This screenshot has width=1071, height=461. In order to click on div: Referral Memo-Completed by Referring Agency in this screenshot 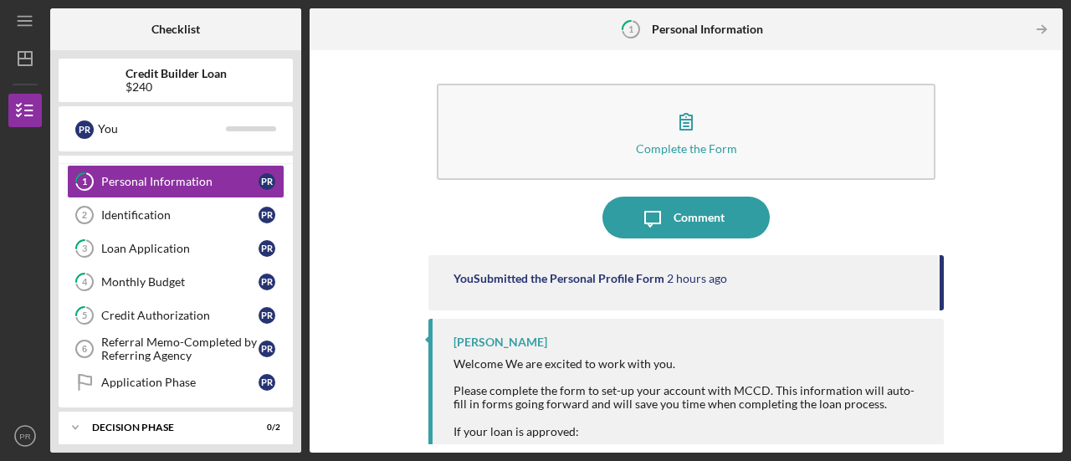, I will do `click(180, 349)`.